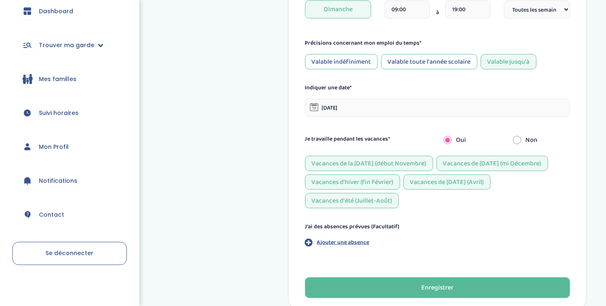 The image size is (606, 306). I want to click on label: Indiquer une date*, so click(329, 88).